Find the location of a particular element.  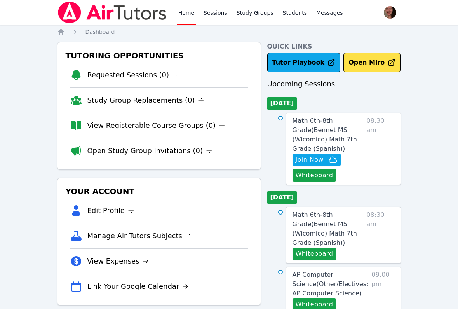

h4: Quick Links is located at coordinates (334, 47).